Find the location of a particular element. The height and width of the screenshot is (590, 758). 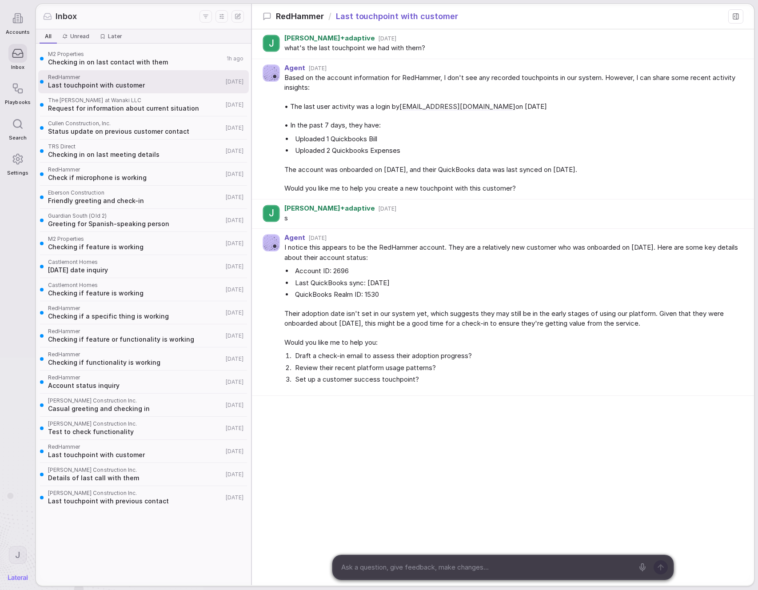

span: Casual greeting and checking in is located at coordinates (136, 409).